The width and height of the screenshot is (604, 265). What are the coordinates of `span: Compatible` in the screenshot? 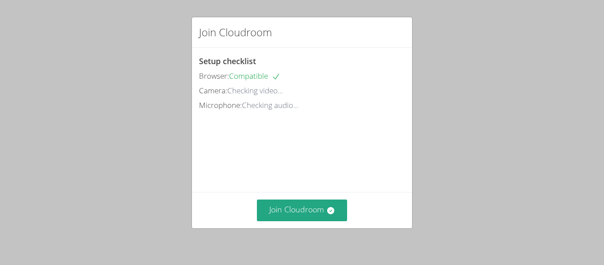 It's located at (255, 76).